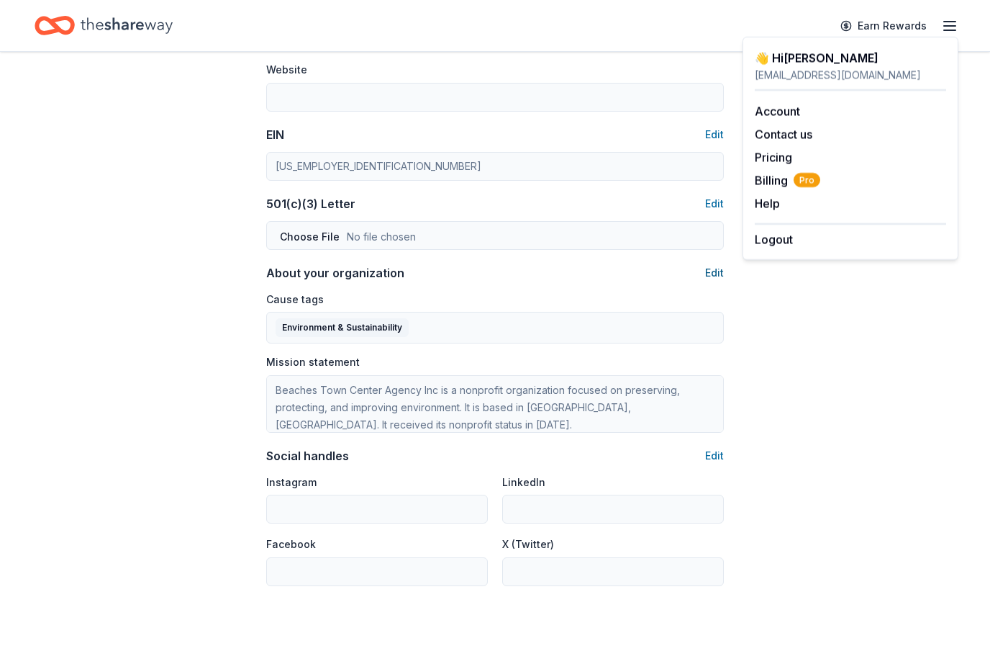  I want to click on div: Social handles, so click(307, 456).